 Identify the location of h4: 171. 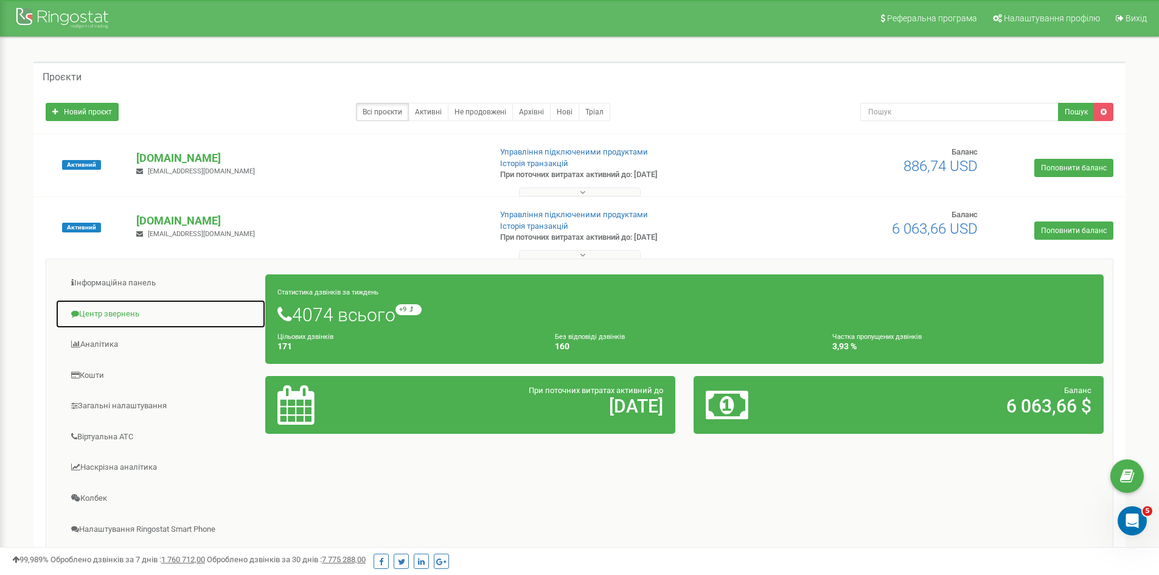
(407, 346).